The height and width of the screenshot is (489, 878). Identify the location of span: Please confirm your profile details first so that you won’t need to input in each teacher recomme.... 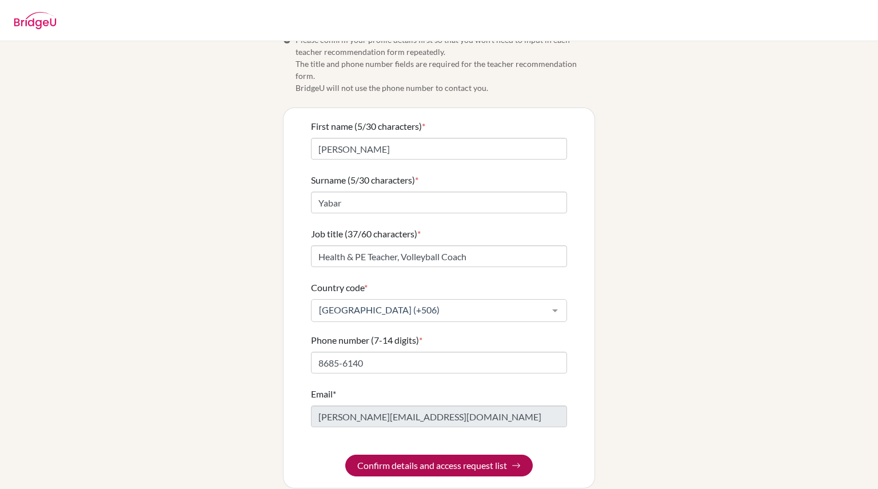
(446, 63).